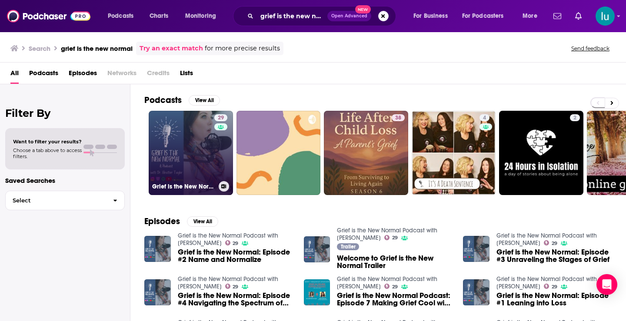  What do you see at coordinates (47, 142) in the screenshot?
I see `span: Want to filter your results?` at bounding box center [47, 142].